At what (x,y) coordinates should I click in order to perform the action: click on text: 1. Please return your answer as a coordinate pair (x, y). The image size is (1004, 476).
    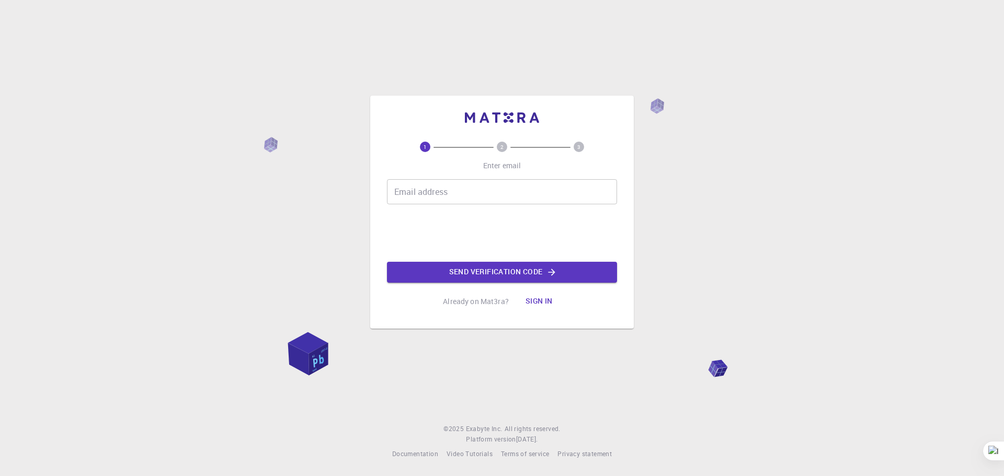
    Looking at the image, I should click on (425, 147).